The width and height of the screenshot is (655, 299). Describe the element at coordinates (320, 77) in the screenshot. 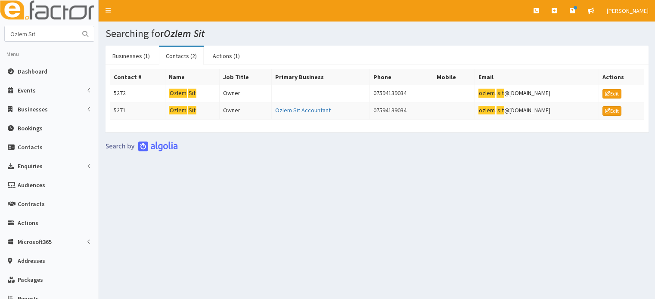

I see `th: Primary Business` at that location.